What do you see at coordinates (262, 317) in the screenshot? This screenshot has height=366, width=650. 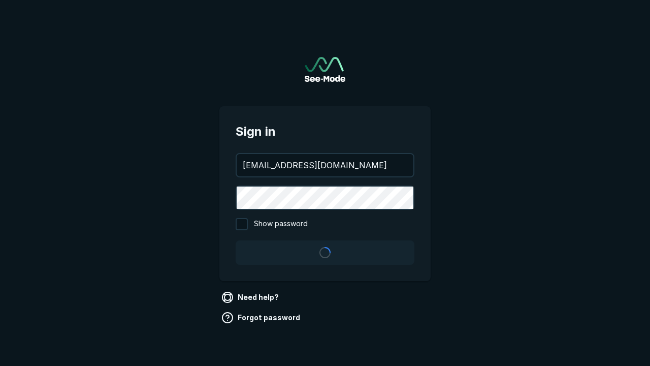 I see `a: Forgot password` at bounding box center [262, 317].